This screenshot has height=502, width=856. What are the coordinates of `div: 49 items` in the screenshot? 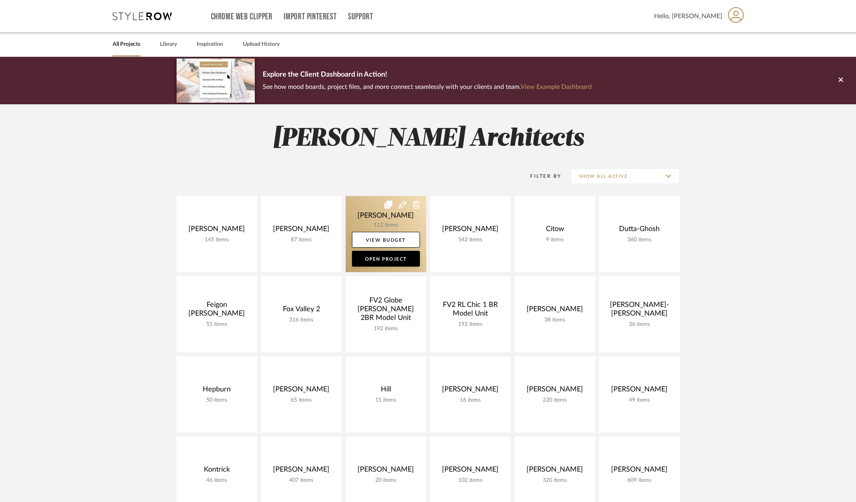 It's located at (639, 400).